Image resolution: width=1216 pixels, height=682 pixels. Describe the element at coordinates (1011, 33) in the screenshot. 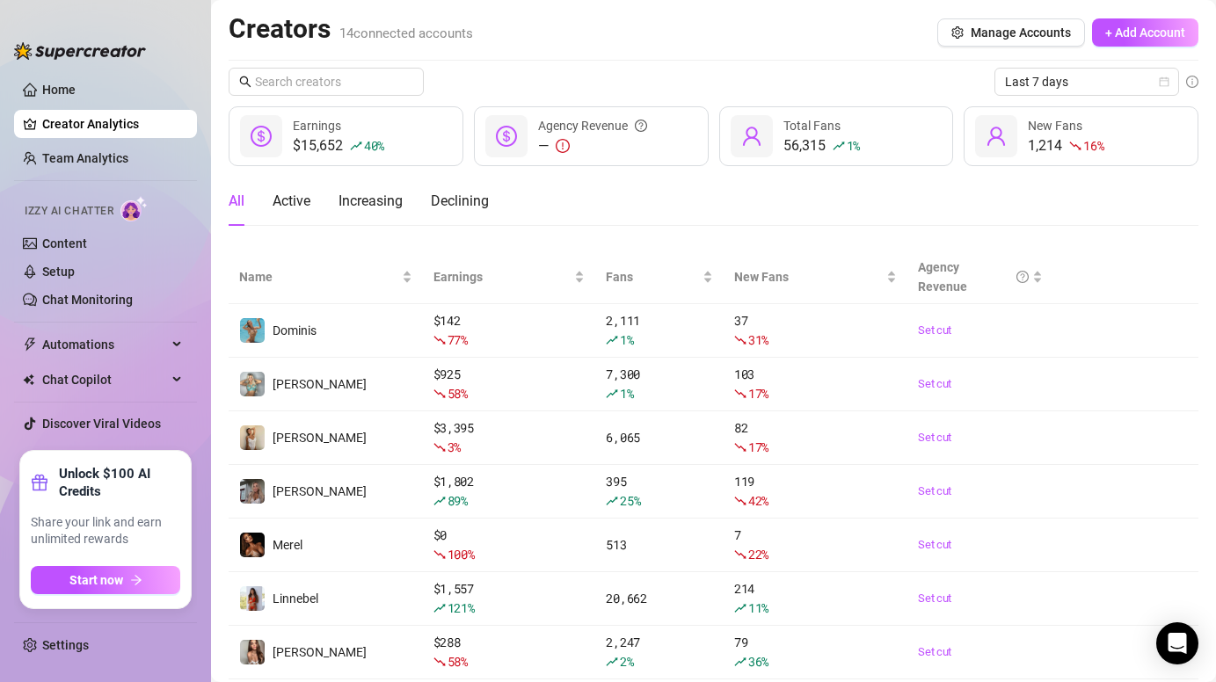

I see `button: Manage Accounts` at that location.